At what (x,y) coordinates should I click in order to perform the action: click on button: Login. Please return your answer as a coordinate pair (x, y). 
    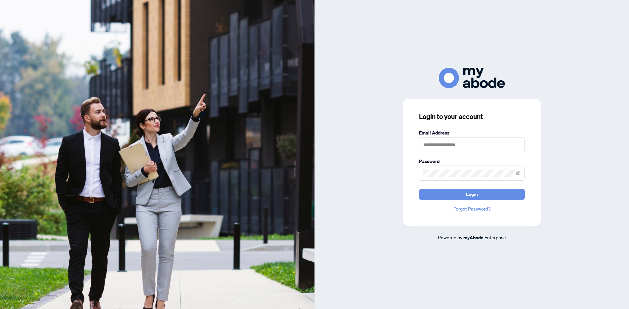
    Looking at the image, I should click on (472, 194).